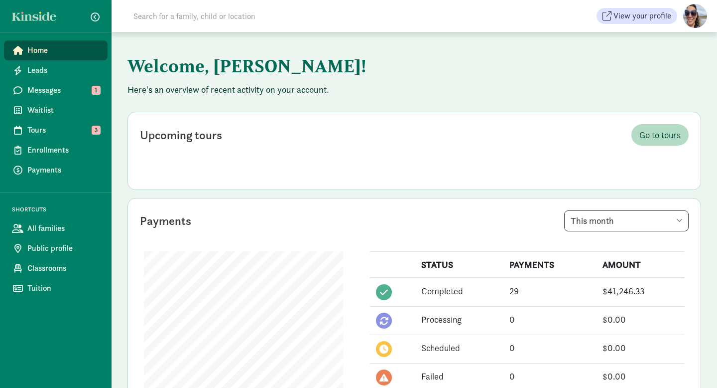 Image resolution: width=717 pixels, height=388 pixels. I want to click on a: Leads, so click(56, 70).